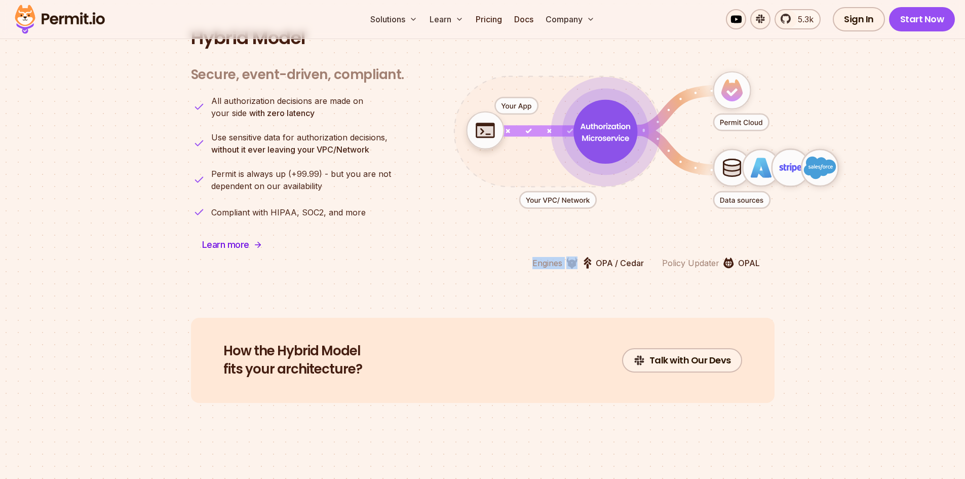  I want to click on h2: Hybrid Model, so click(483, 38).